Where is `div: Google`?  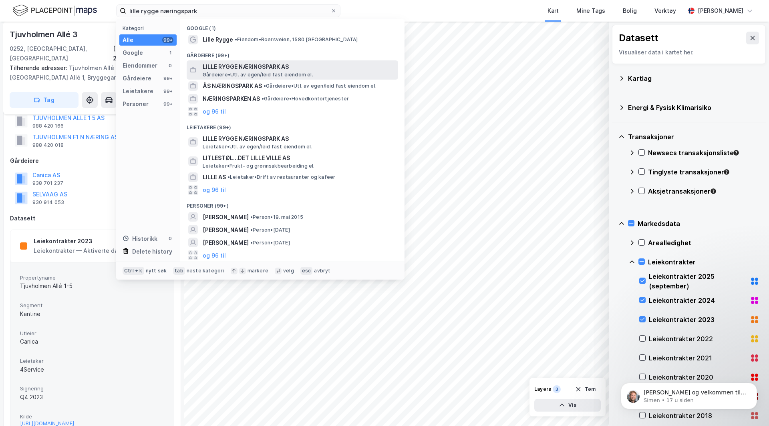
div: Google is located at coordinates (132, 53).